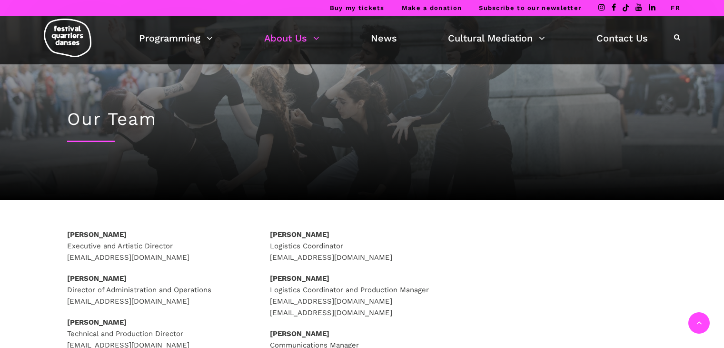  I want to click on a: Cultural Mediation, so click(497, 38).